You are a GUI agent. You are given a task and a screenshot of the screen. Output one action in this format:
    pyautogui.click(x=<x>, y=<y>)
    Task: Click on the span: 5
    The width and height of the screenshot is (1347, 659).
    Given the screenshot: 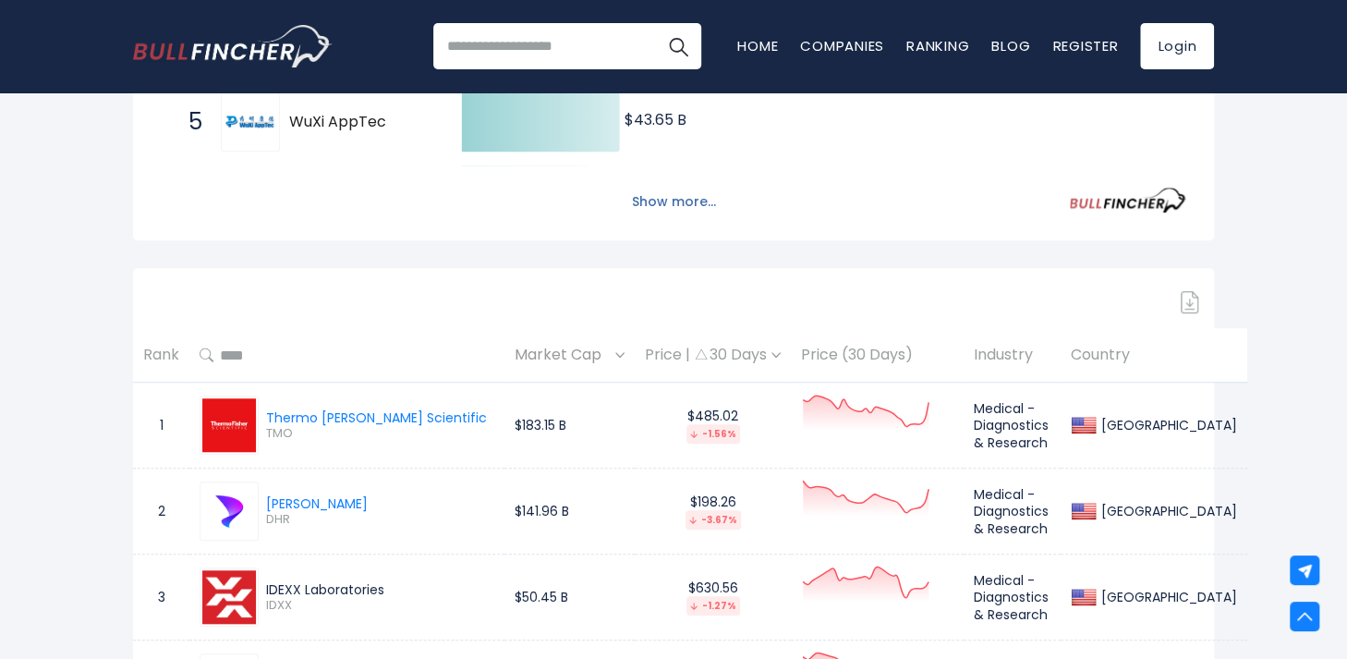 What is the action you would take?
    pyautogui.click(x=189, y=122)
    